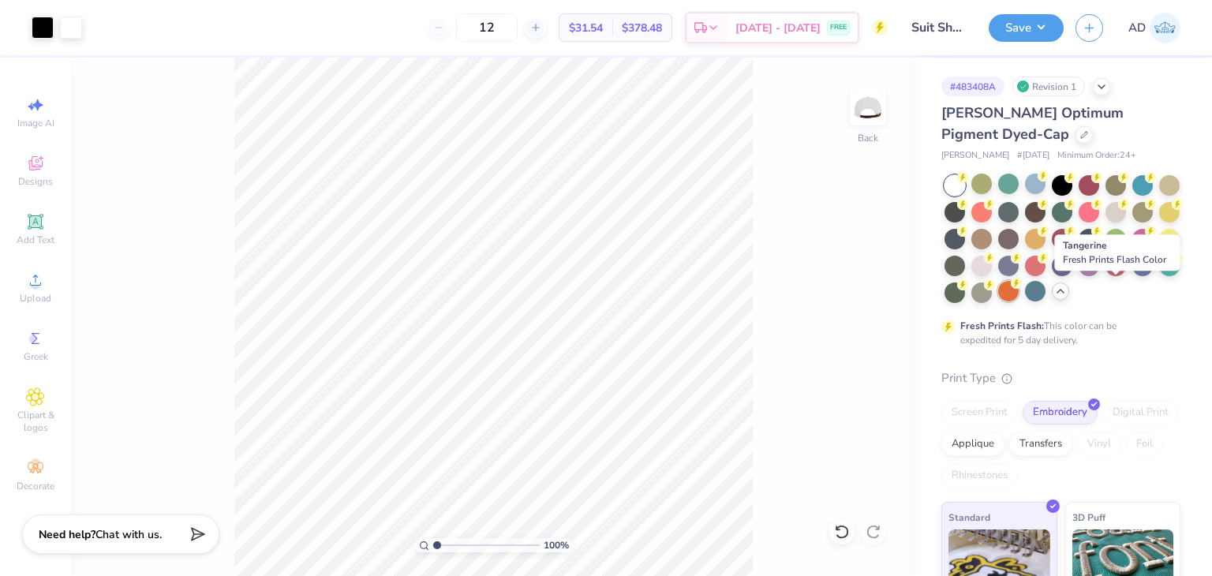  I want to click on span: Designs, so click(36, 182).